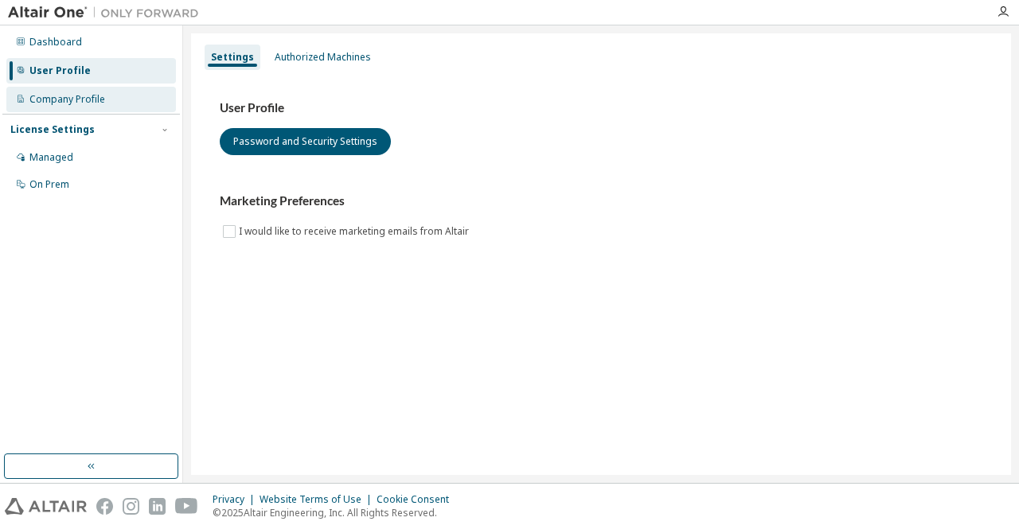 This screenshot has height=529, width=1019. What do you see at coordinates (355, 232) in the screenshot?
I see `label: I would like to receive marketing emails from Altair` at bounding box center [355, 232].